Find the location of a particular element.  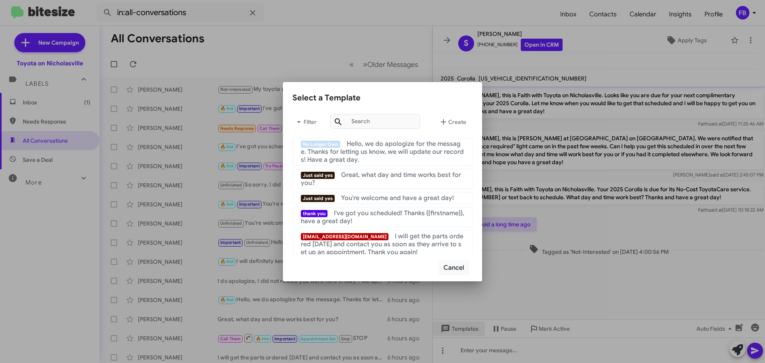

button: Filter is located at coordinates (305, 122).